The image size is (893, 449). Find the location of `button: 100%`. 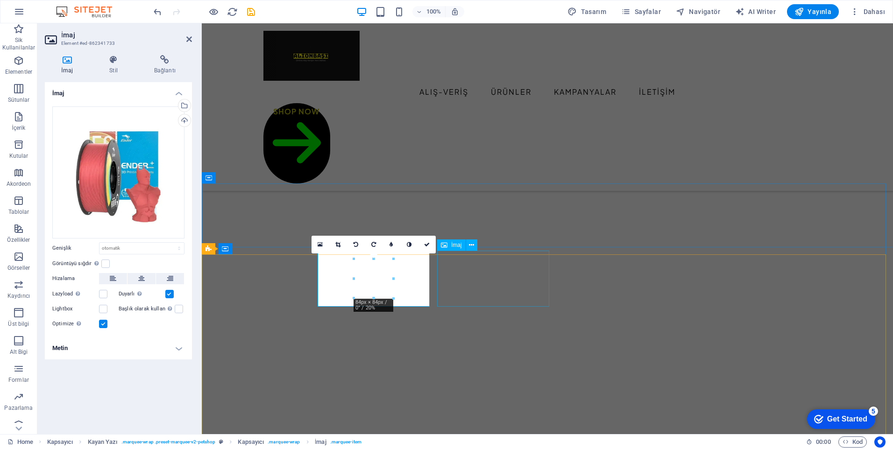

button: 100% is located at coordinates (429, 12).